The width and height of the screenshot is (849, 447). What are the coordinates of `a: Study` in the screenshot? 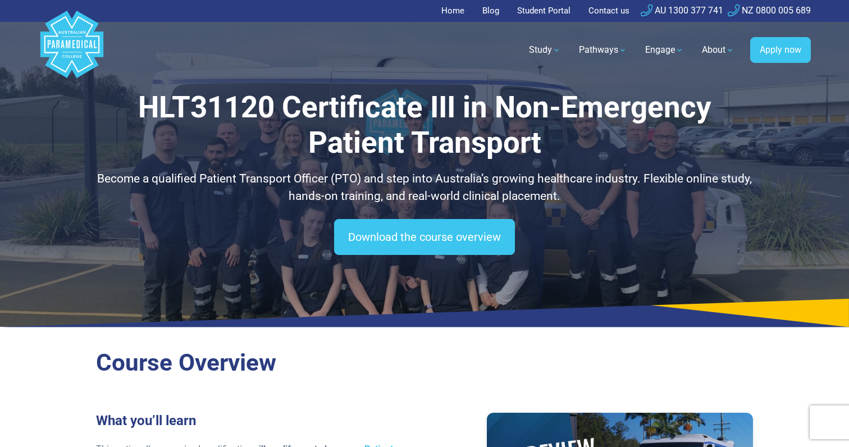 It's located at (545, 50).